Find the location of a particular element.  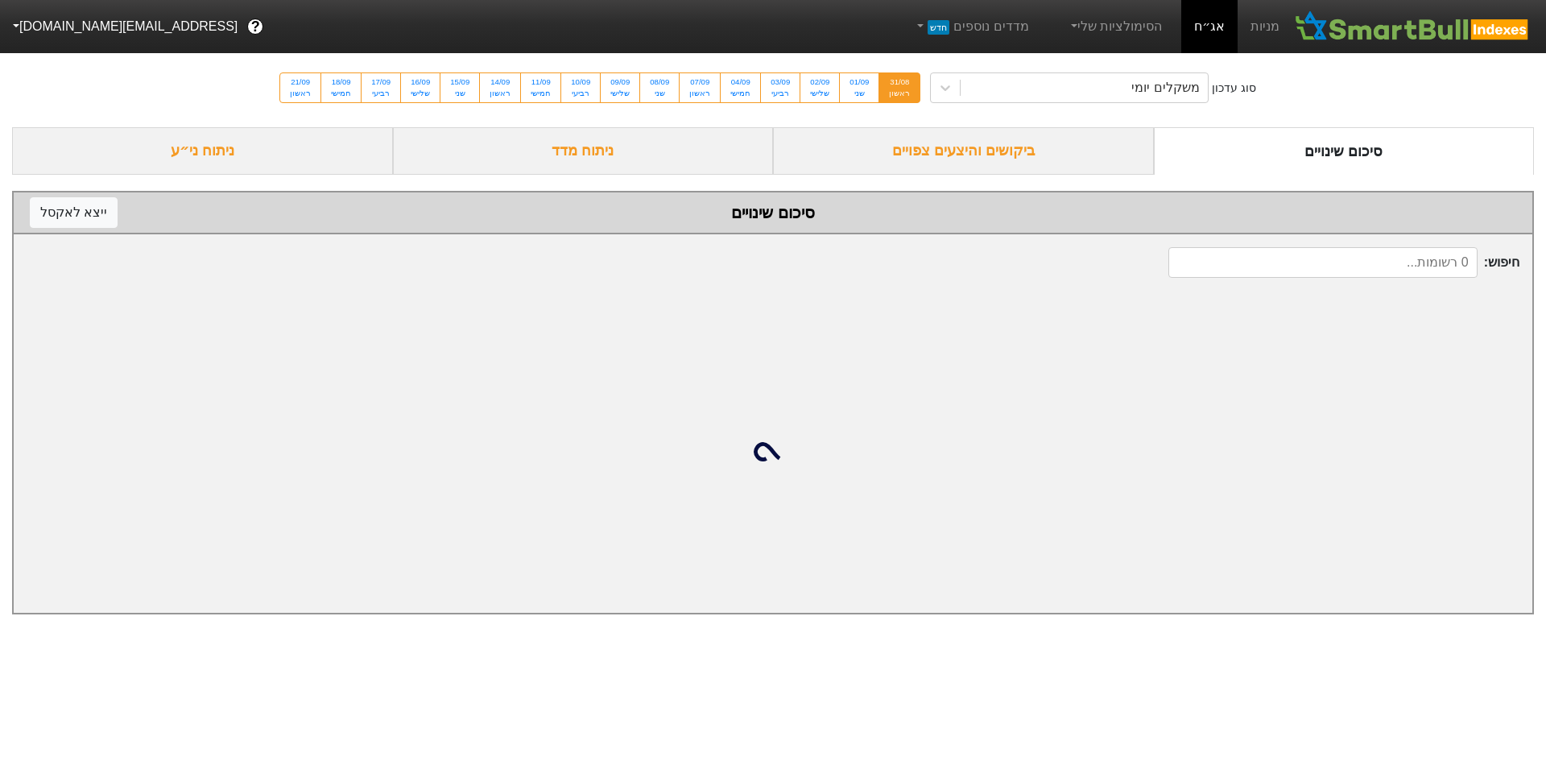

img: loading... is located at coordinates (773, 452).